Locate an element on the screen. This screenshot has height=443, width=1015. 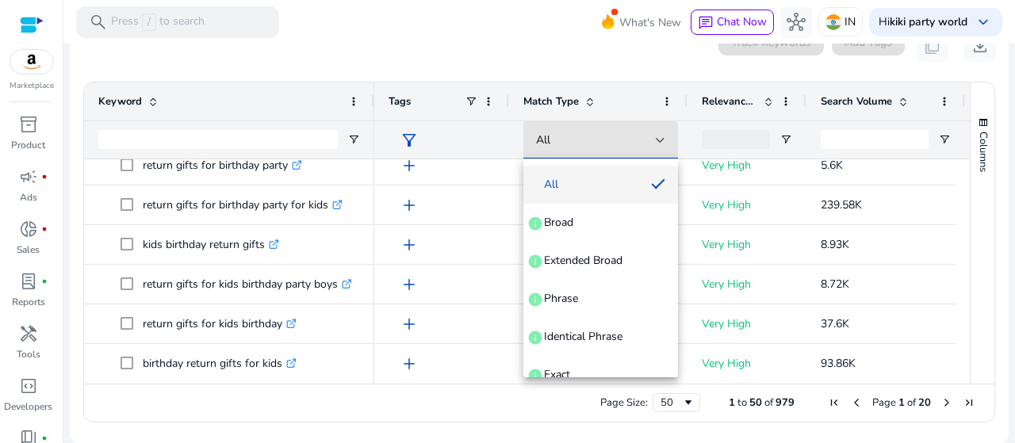
span: Identical Phrase is located at coordinates (583, 337).